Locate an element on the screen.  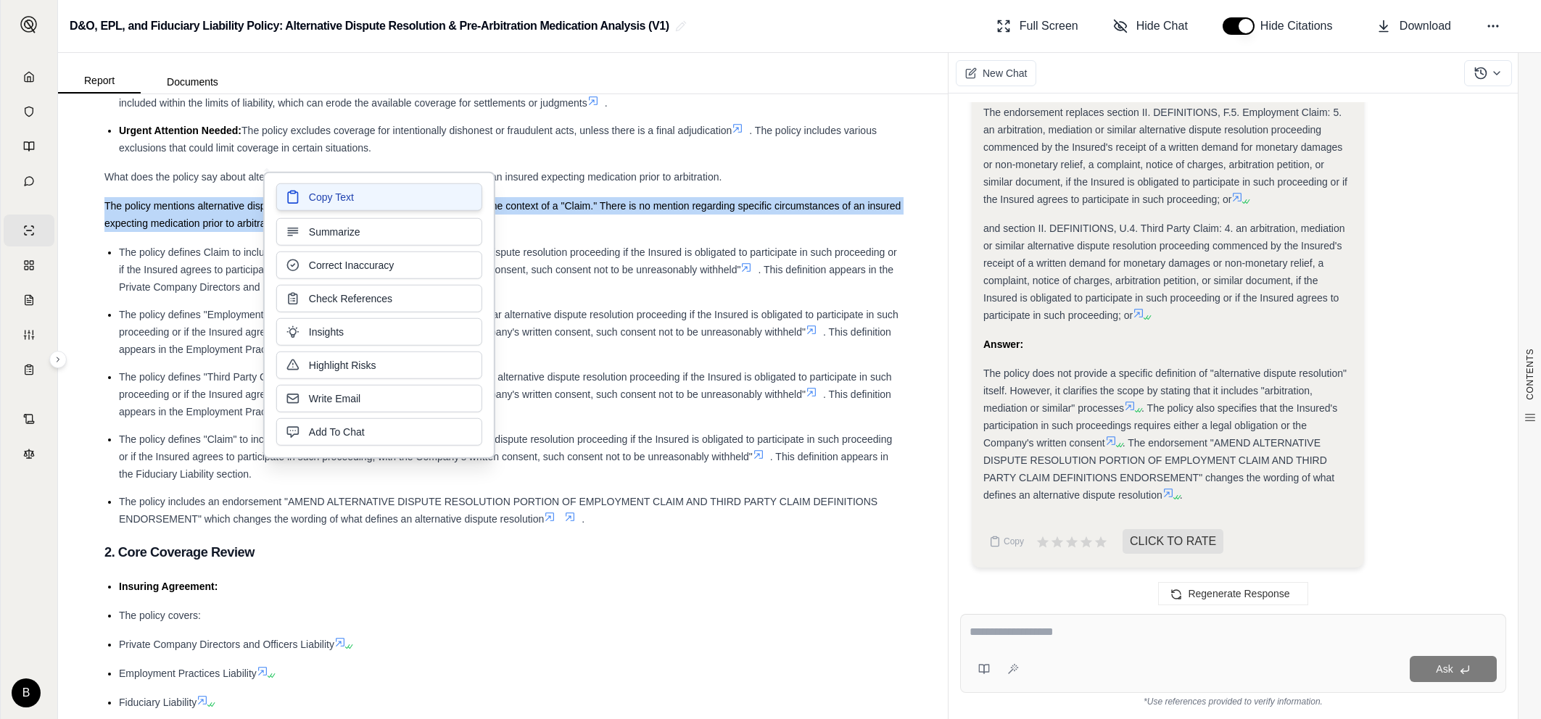
button: Download is located at coordinates (1413, 26).